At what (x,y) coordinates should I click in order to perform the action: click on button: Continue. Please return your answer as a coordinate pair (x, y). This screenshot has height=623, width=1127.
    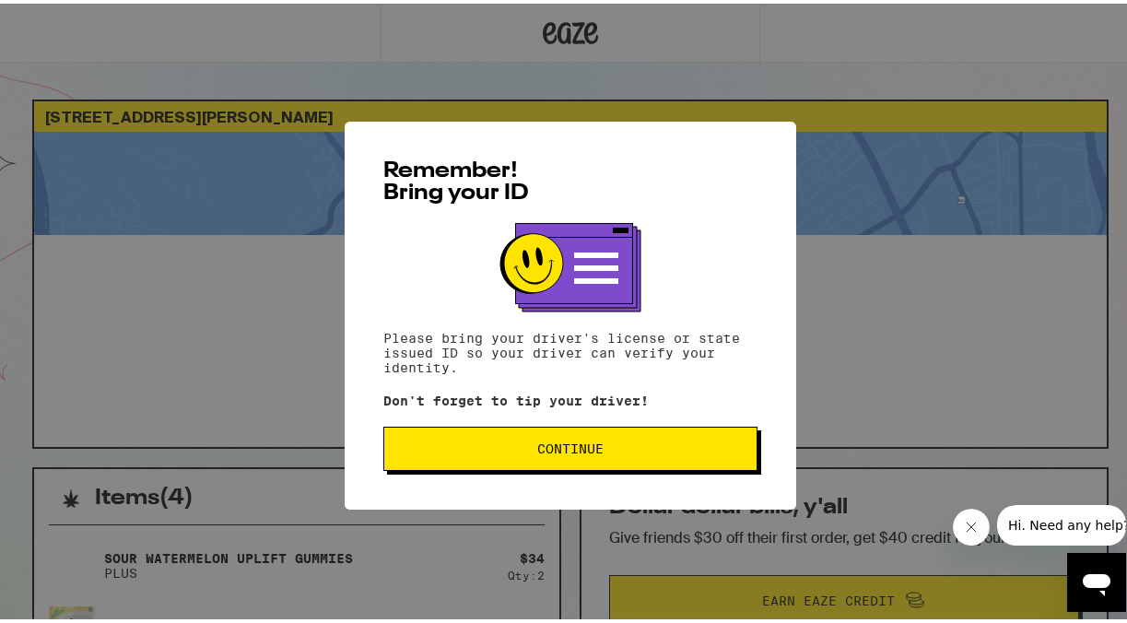
    Looking at the image, I should click on (571, 445).